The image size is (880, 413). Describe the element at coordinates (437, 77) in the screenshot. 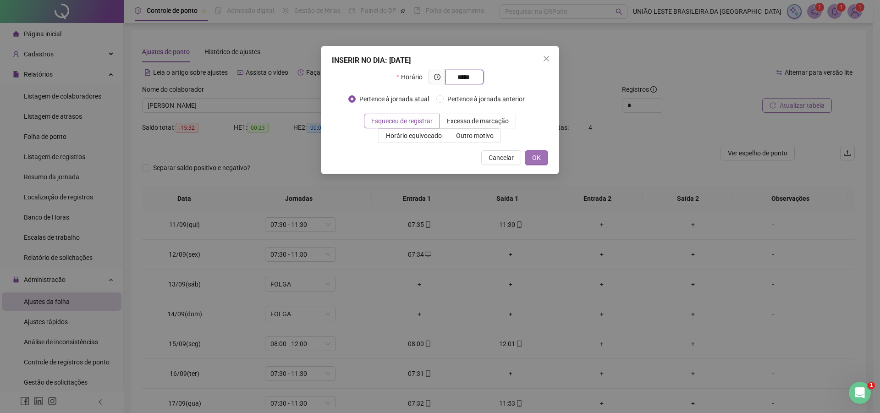

I see `span: clock-circle` at that location.